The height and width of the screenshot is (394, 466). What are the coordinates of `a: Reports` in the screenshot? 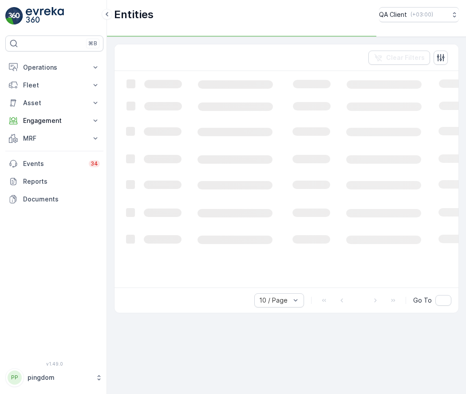 It's located at (54, 182).